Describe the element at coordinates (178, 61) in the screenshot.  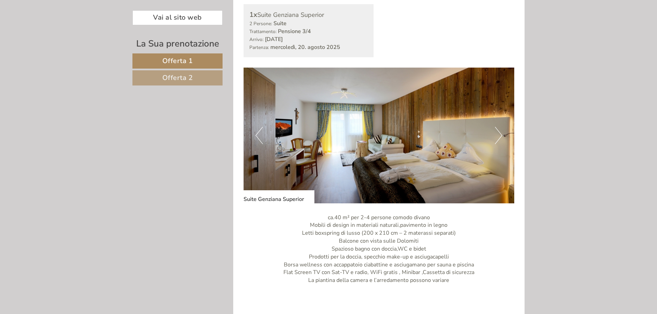
I see `span: Offerta 1` at that location.